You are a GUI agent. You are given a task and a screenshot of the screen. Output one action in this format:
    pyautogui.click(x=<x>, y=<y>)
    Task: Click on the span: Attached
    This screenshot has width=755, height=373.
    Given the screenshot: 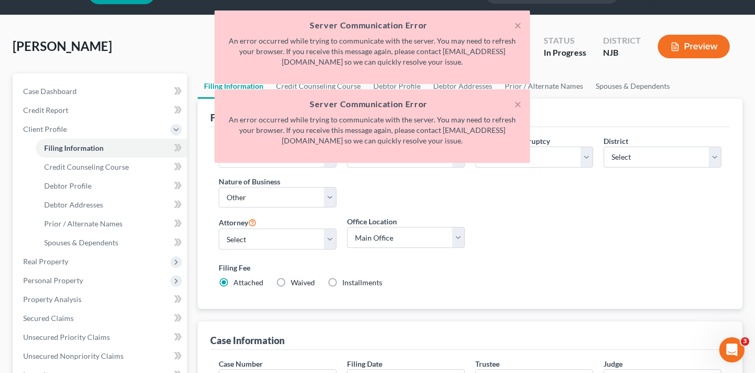 What is the action you would take?
    pyautogui.click(x=248, y=282)
    